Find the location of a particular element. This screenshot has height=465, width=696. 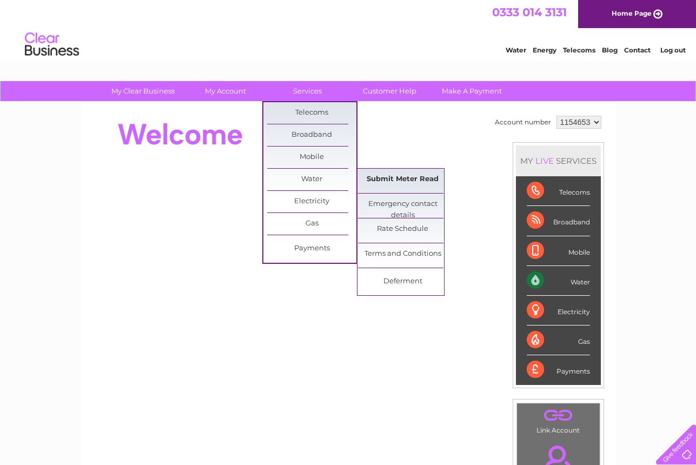

a: Payments is located at coordinates (311, 249).